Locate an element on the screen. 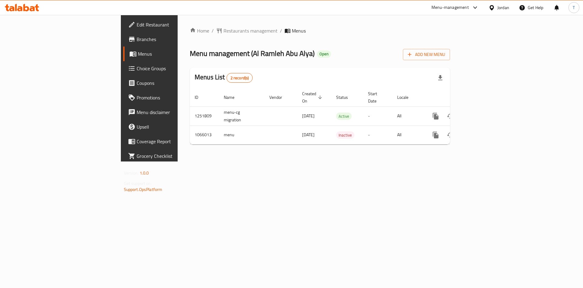 This screenshot has width=583, height=288. td: menu is located at coordinates (242, 135).